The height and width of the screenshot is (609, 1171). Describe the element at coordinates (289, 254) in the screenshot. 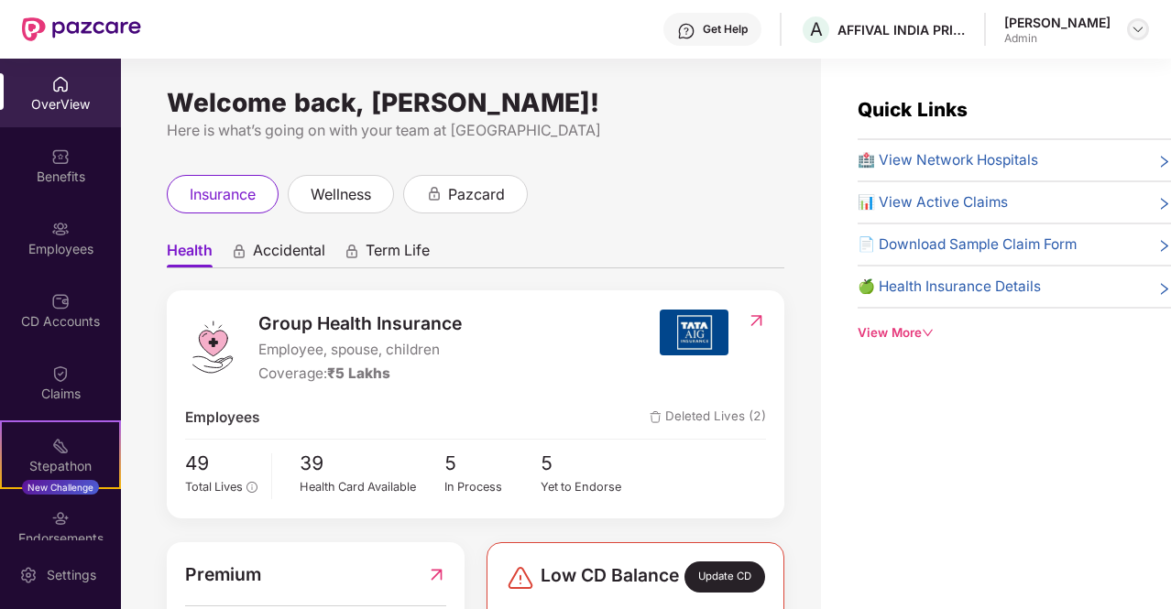

I see `span: Accidental` at that location.